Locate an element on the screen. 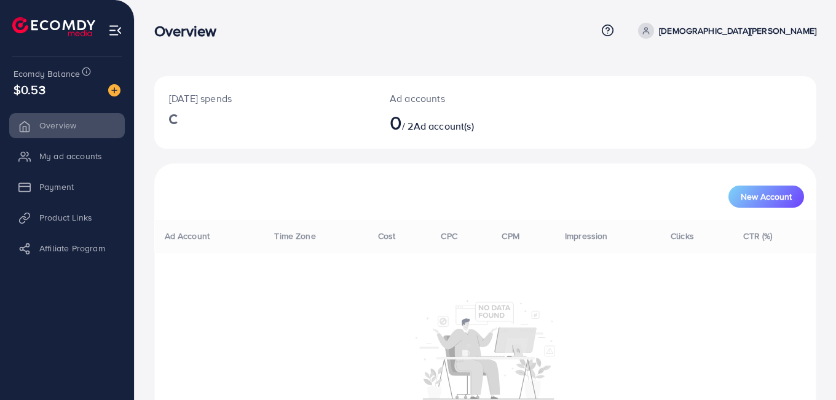 This screenshot has width=836, height=400. button: New Account is located at coordinates (766, 197).